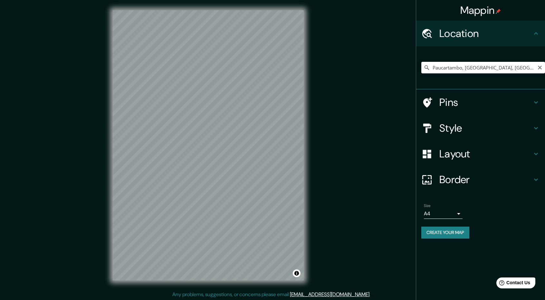 This screenshot has height=300, width=545. What do you see at coordinates (443, 214) in the screenshot?
I see `div: A4` at bounding box center [443, 214].